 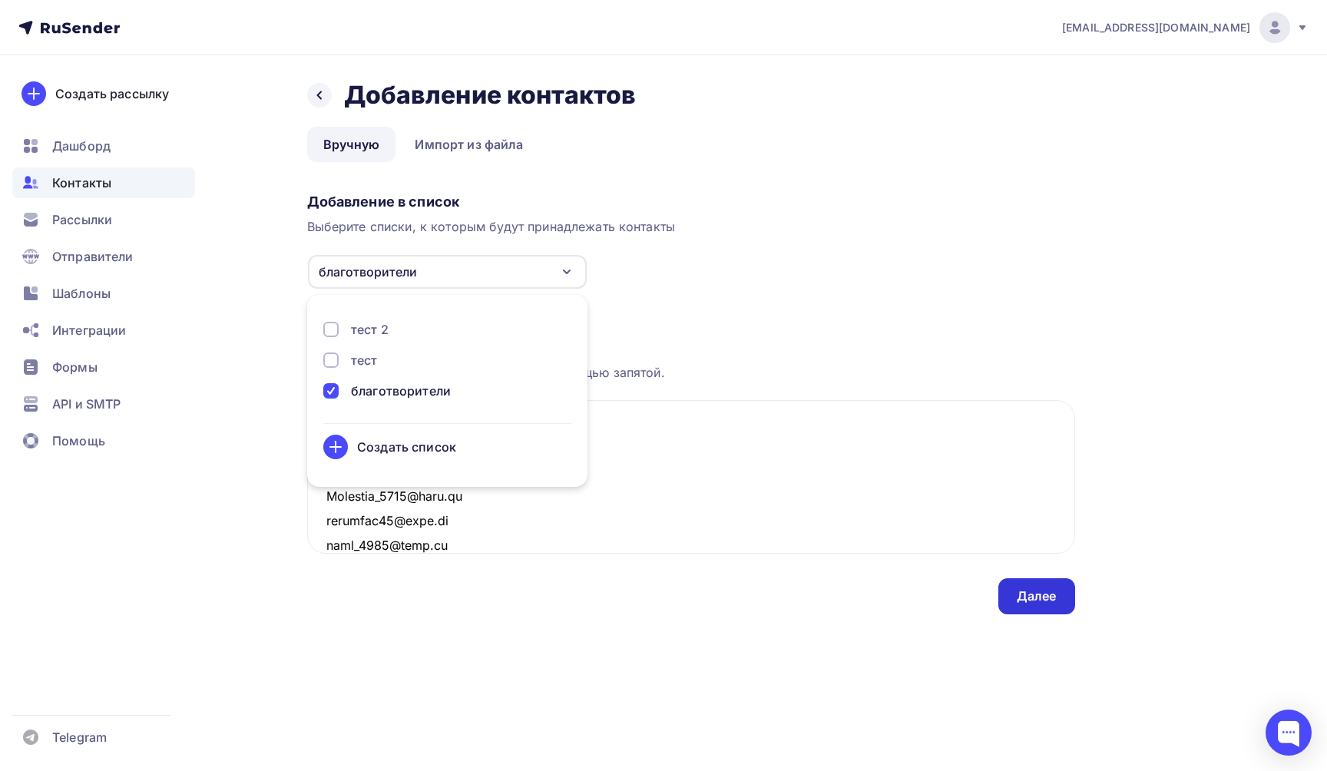 I want to click on span: Контакты, so click(x=81, y=183).